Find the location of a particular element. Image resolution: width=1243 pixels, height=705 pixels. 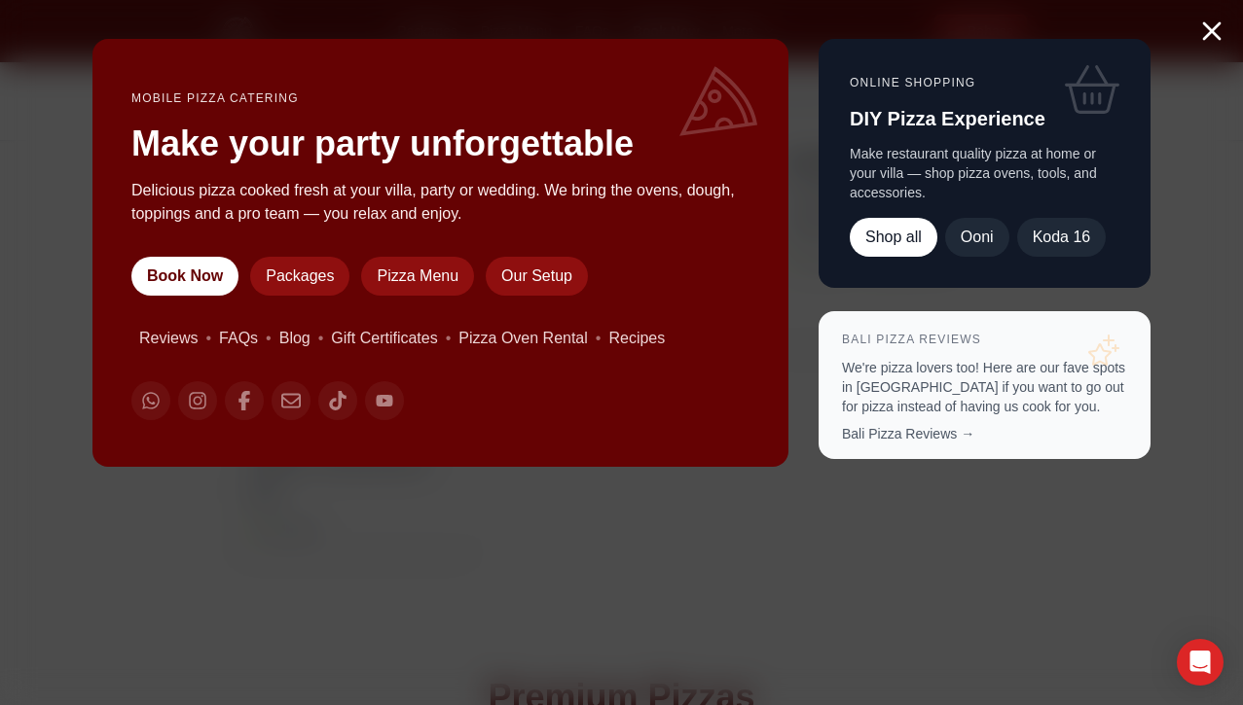

a: Recipes is located at coordinates (636, 339).